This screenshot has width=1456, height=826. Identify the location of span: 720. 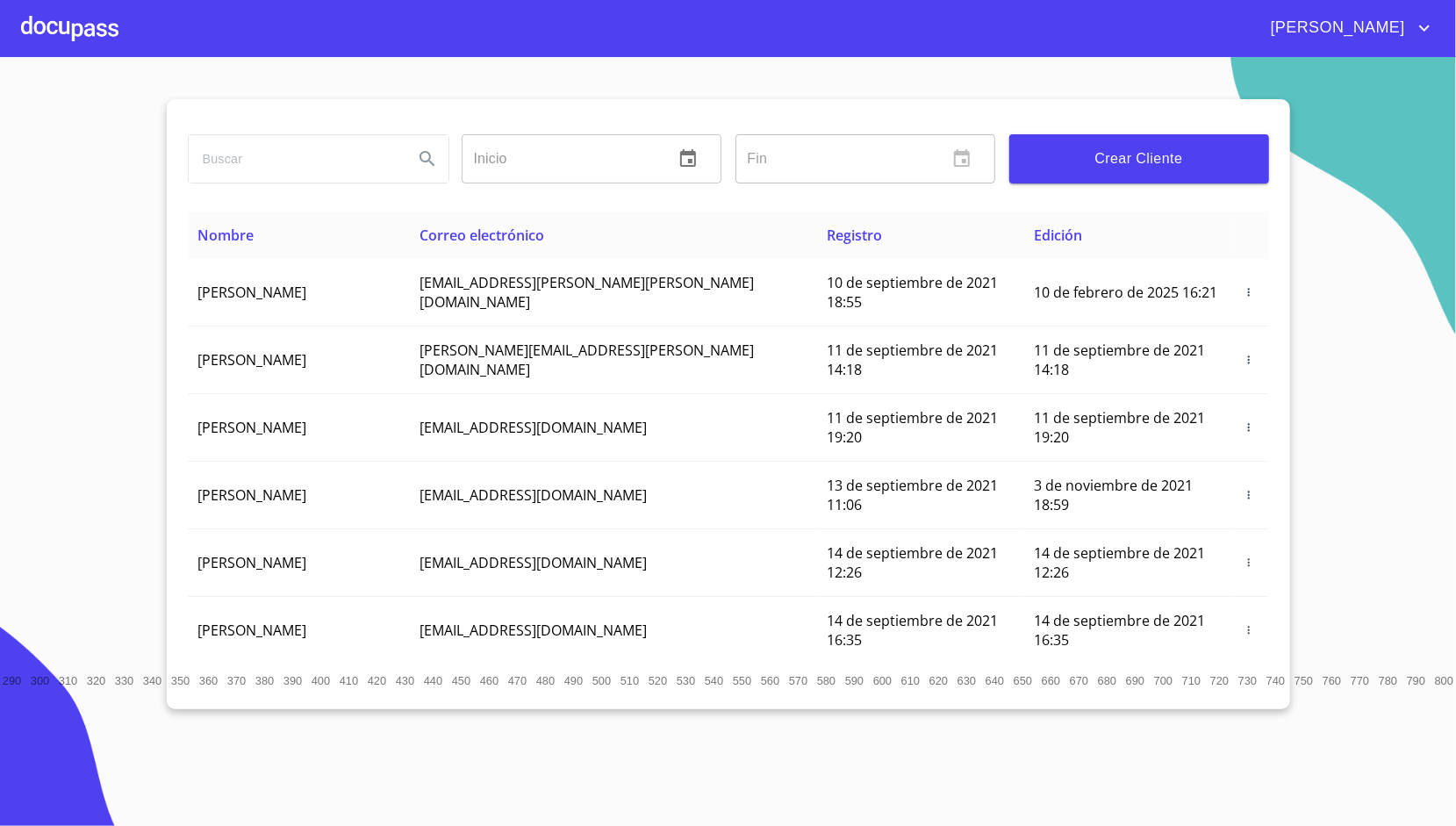
(1220, 681).